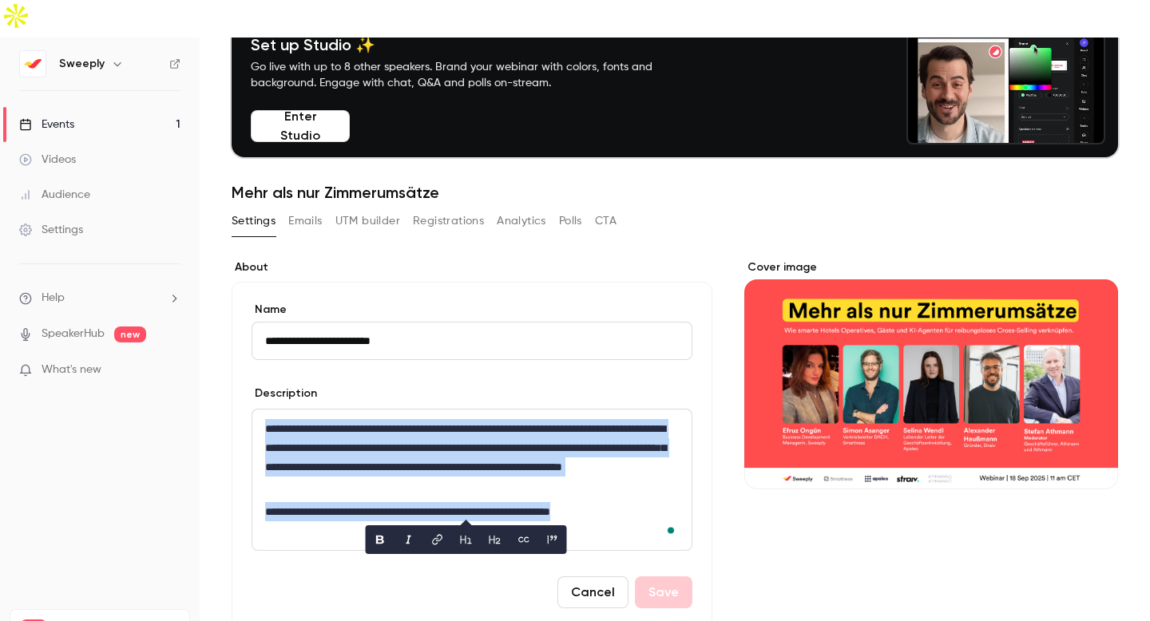 Image resolution: width=1150 pixels, height=621 pixels. What do you see at coordinates (606, 221) in the screenshot?
I see `button: CTA` at bounding box center [606, 221].